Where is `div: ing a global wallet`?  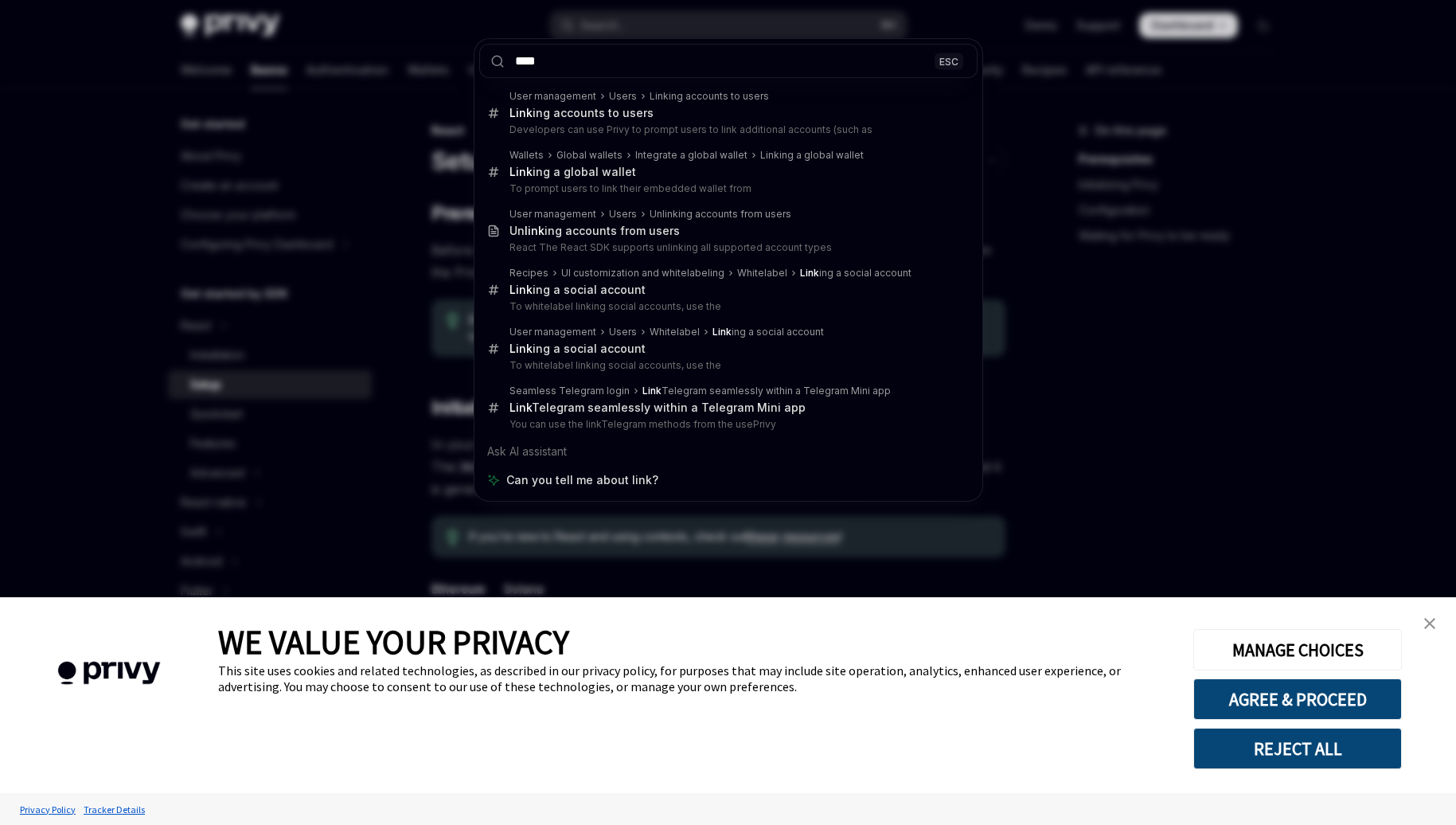
div: ing a global wallet is located at coordinates (572, 172).